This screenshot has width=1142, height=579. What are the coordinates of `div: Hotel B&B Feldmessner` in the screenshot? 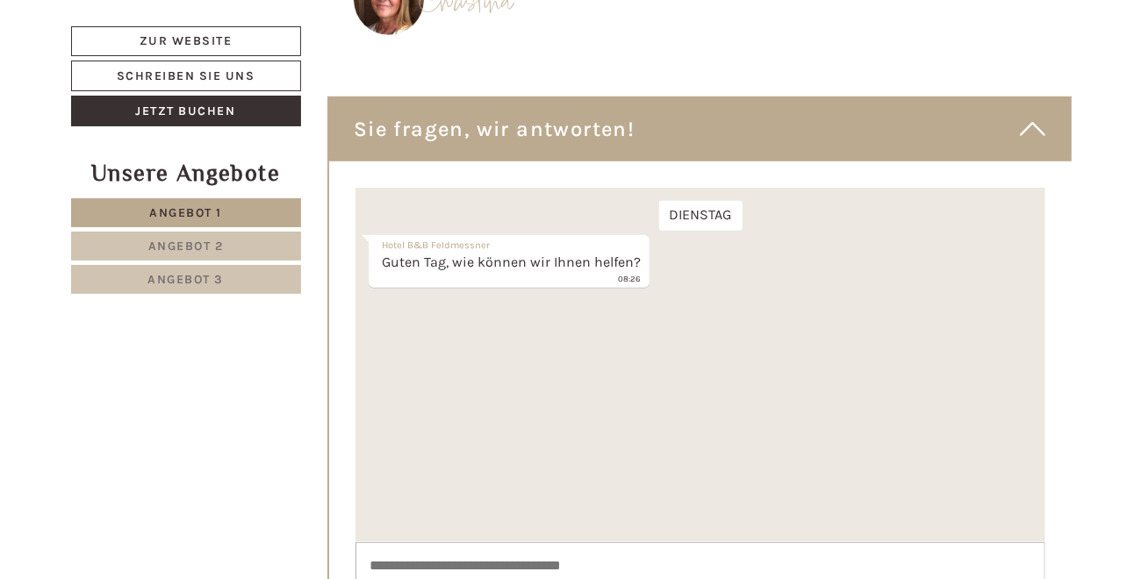 It's located at (155, 58).